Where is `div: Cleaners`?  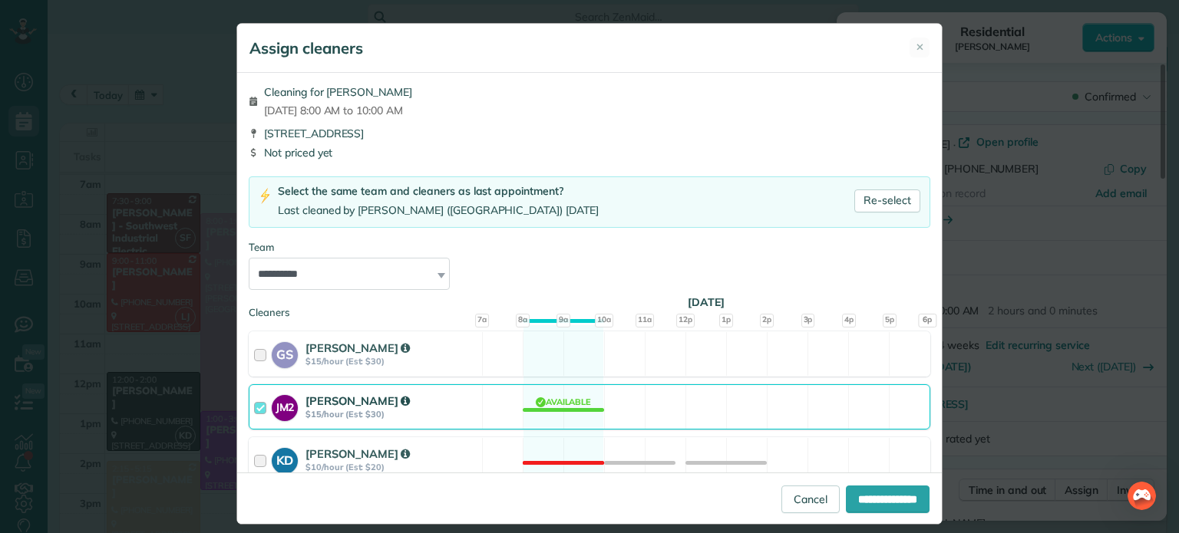 div: Cleaners is located at coordinates (589, 308).